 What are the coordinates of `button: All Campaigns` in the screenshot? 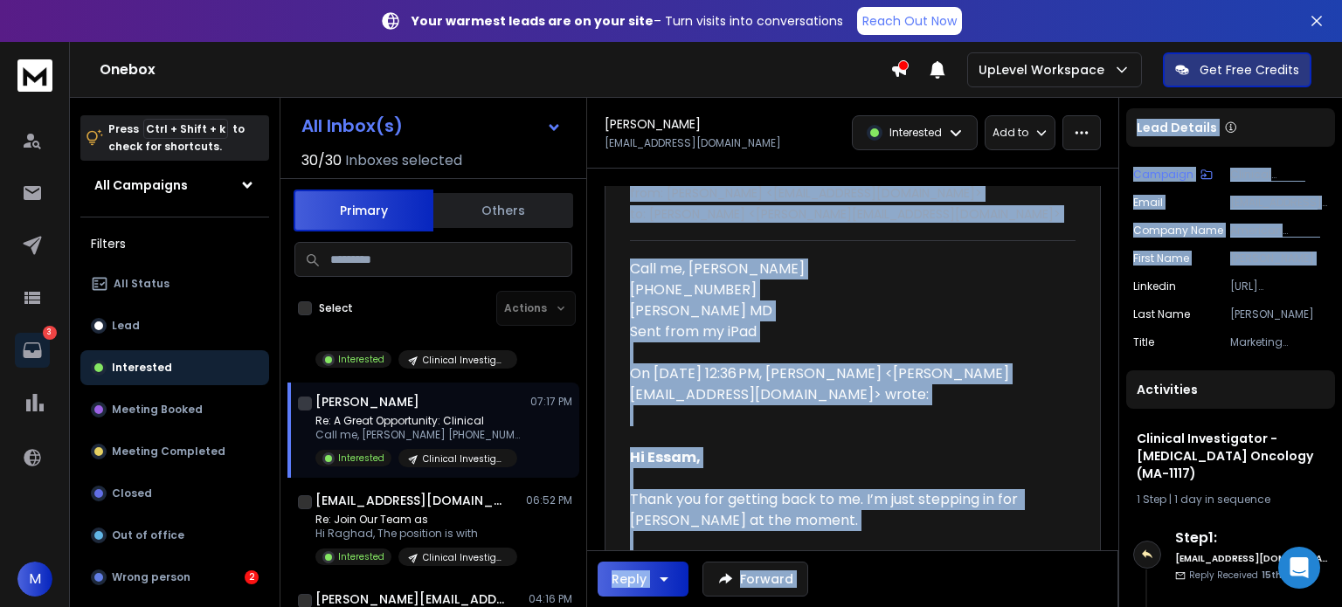 It's located at (175, 185).